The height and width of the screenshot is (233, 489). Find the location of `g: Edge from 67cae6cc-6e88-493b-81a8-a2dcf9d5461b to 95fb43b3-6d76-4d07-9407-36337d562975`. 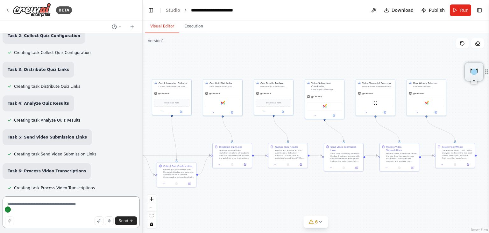

g: Edge from 67cae6cc-6e88-493b-81a8-a2dcf9d5461b to 95fb43b3-6d76-4d07-9407-36337d562975 is located at coordinates (174, 138).